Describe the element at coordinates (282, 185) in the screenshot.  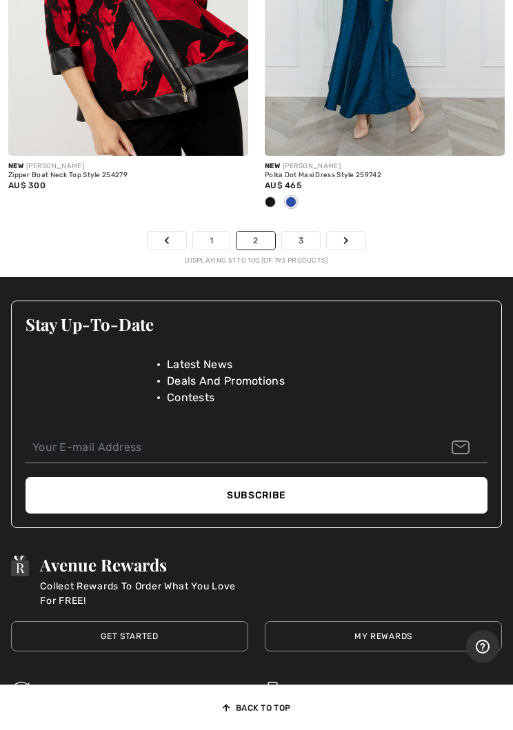
I see `span: AU$ 465` at that location.